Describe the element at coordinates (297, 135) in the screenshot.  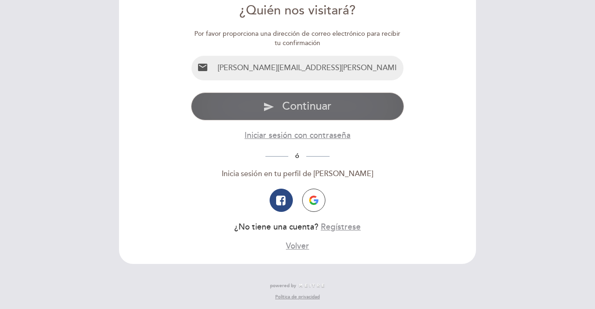
I see `button: Iniciar sesión con contraseña` at that location.